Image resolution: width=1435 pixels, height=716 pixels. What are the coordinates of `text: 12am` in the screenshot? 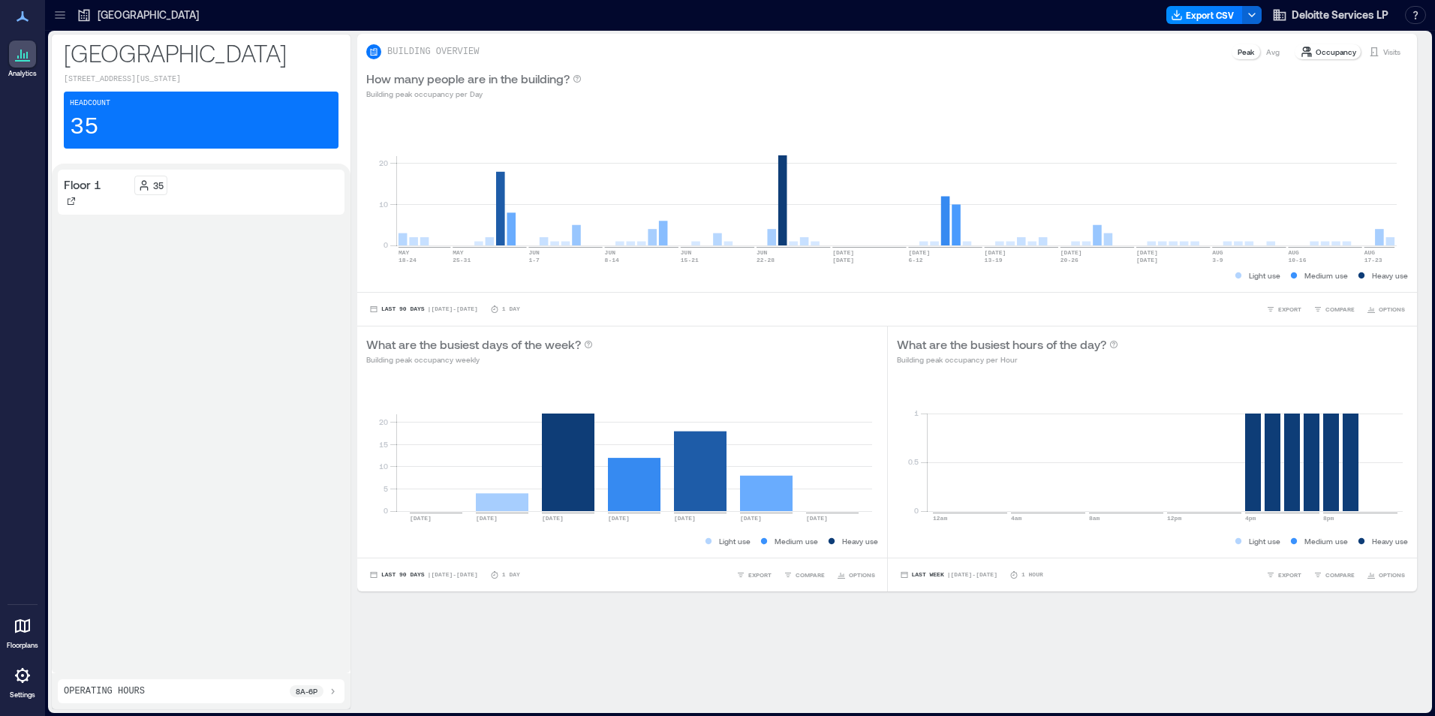 It's located at (939, 518).